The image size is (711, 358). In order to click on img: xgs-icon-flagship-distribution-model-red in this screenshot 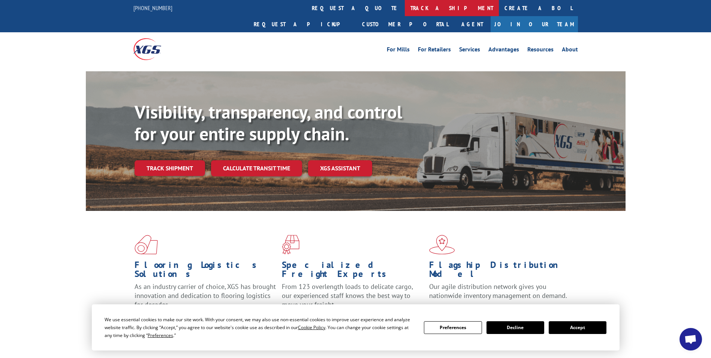, I will do `click(442, 244)`.